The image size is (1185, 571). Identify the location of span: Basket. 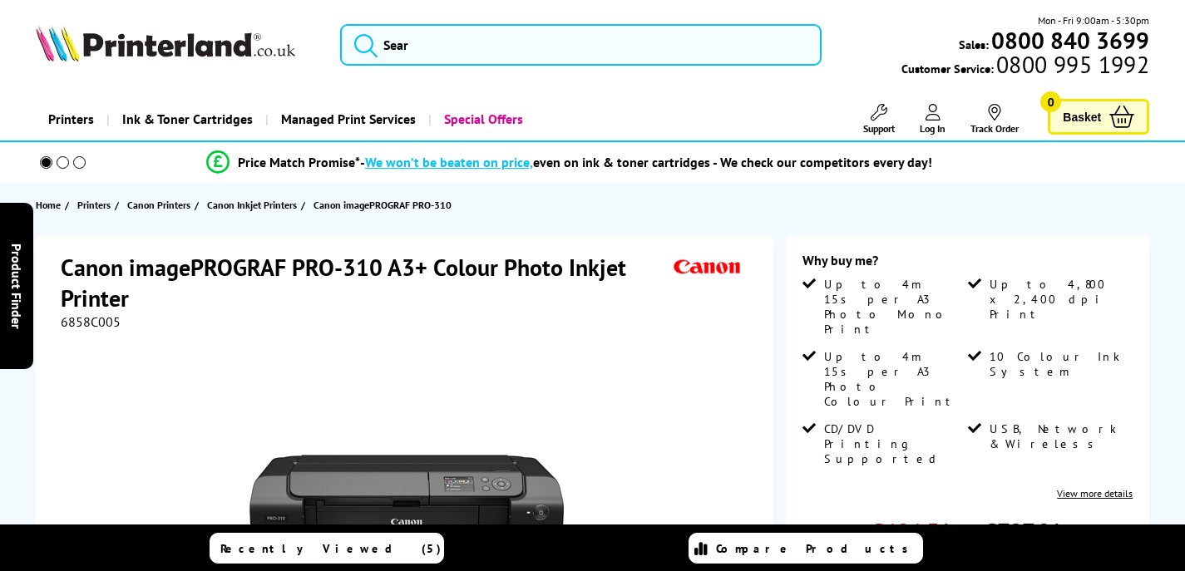
(1082, 116).